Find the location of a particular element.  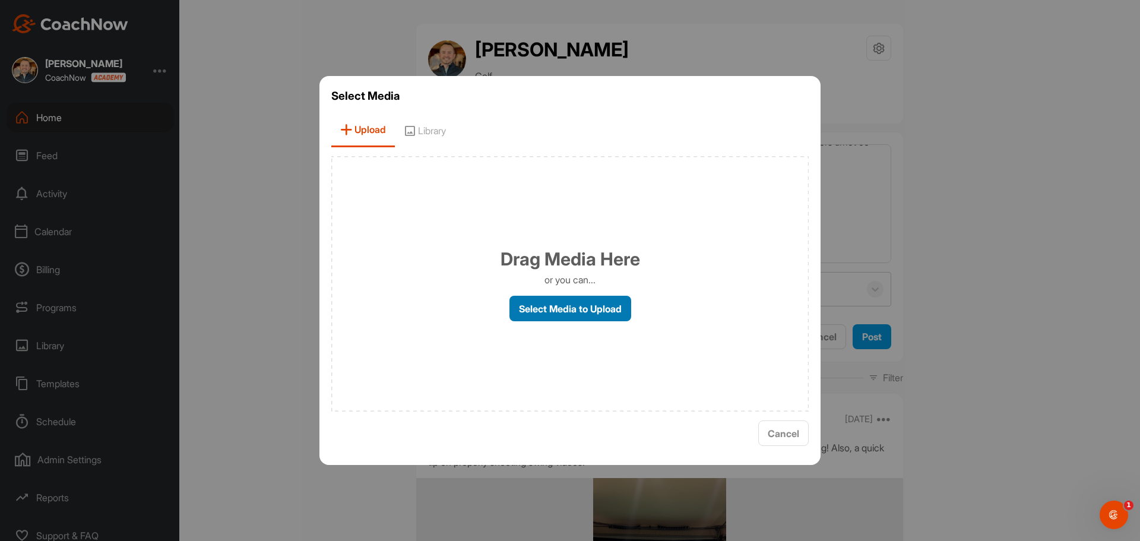

h1: Drag Media Here is located at coordinates (570, 259).